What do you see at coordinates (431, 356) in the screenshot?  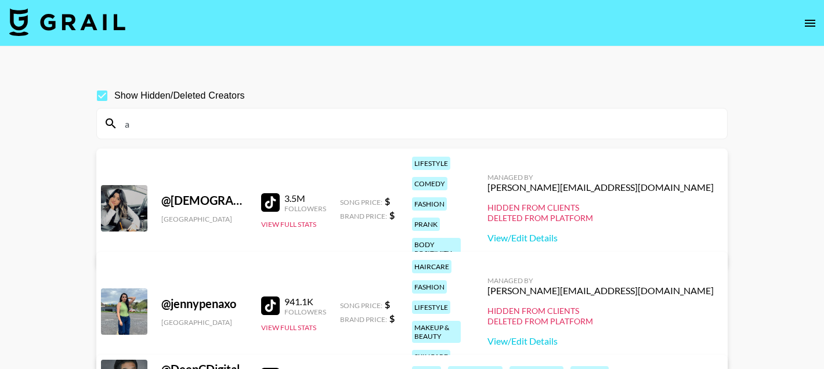 I see `div: skincare` at bounding box center [431, 356].